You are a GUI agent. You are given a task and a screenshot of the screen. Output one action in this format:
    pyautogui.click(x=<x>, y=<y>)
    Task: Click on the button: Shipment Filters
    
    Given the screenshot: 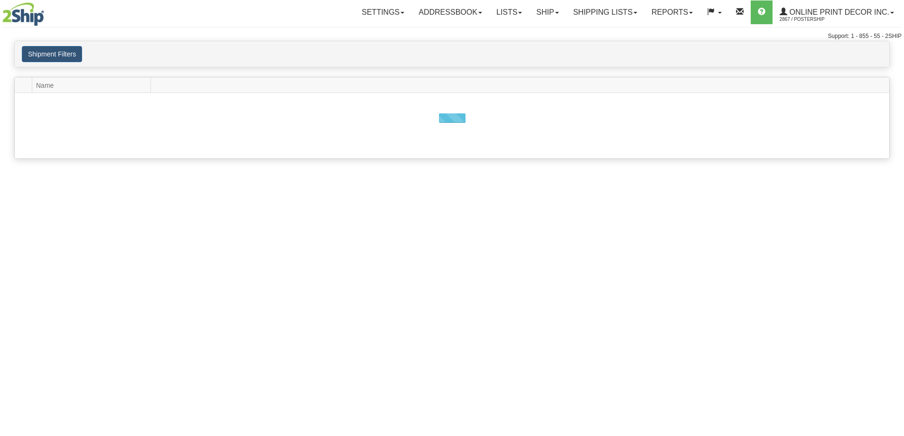 What is the action you would take?
    pyautogui.click(x=52, y=54)
    